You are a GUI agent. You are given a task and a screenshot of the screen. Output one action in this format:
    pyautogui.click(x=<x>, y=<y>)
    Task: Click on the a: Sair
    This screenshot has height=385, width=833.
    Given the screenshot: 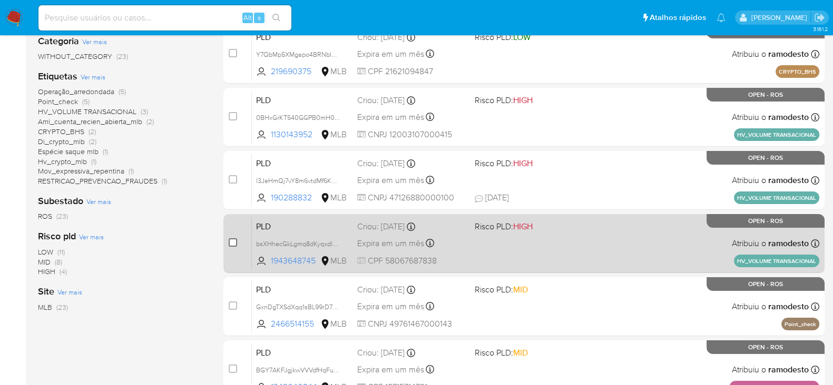 What is the action you would take?
    pyautogui.click(x=819, y=17)
    